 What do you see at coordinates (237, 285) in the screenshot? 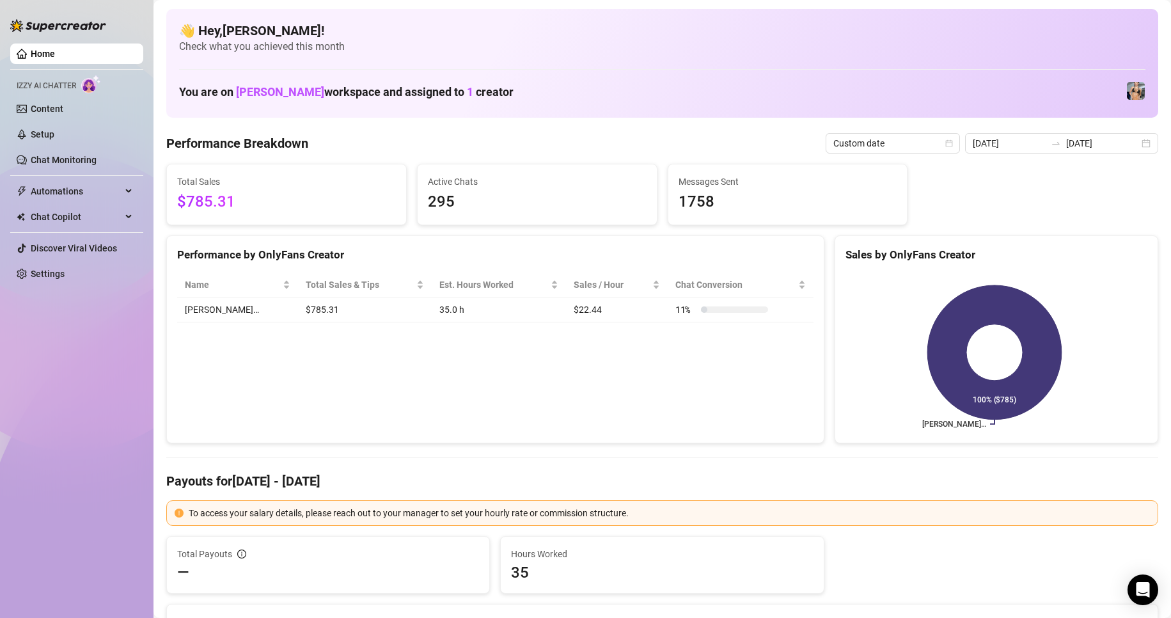
I see `th: Name` at bounding box center [237, 285].